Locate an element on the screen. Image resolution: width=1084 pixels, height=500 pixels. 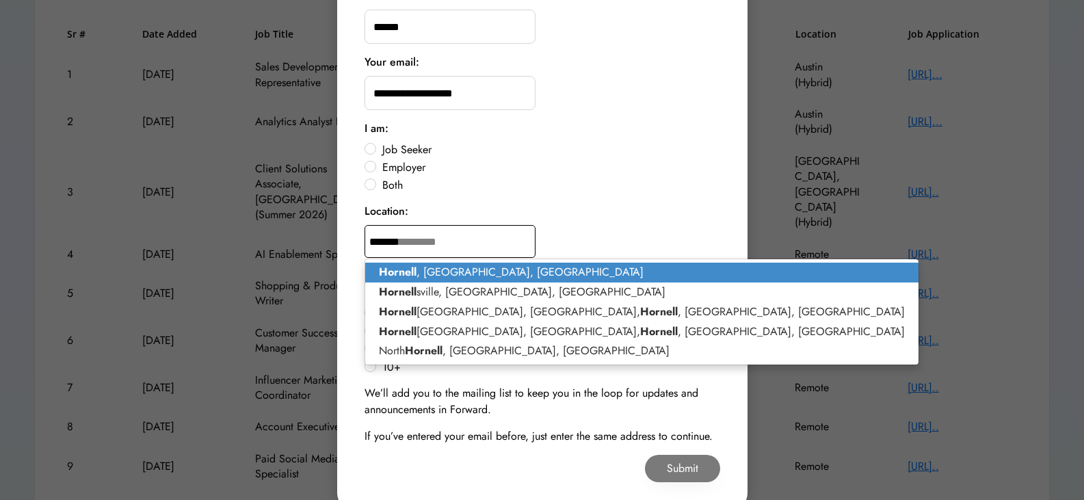
label: Both is located at coordinates (549, 185).